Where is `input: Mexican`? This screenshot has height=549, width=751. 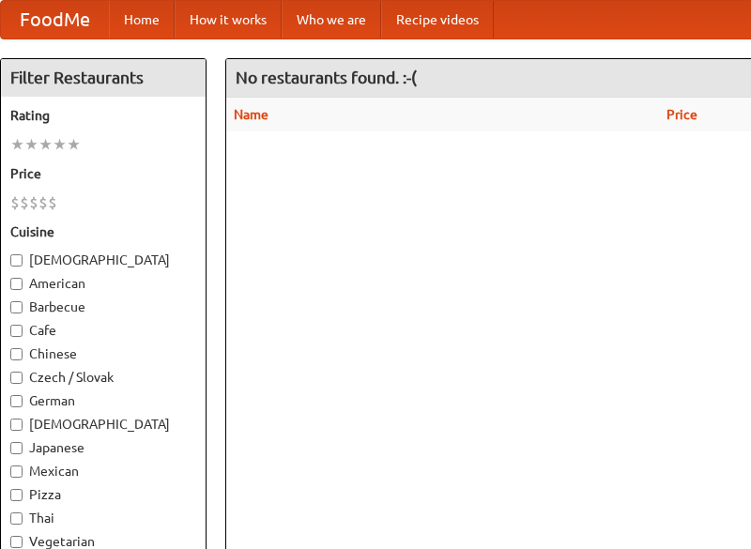
input: Mexican is located at coordinates (16, 471).